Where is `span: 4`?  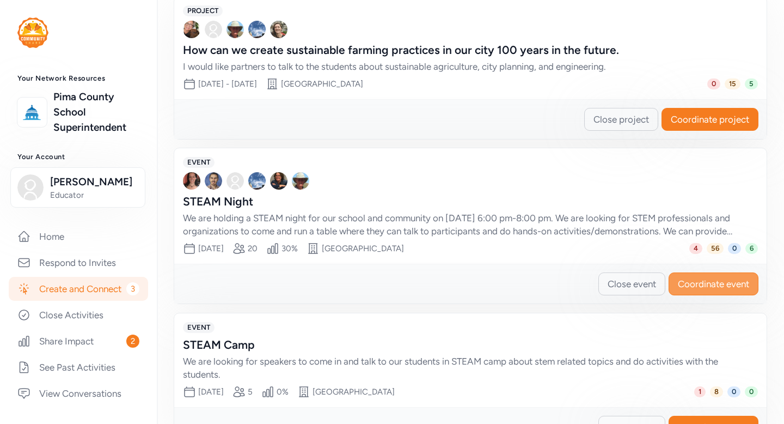
span: 4 is located at coordinates (696, 248).